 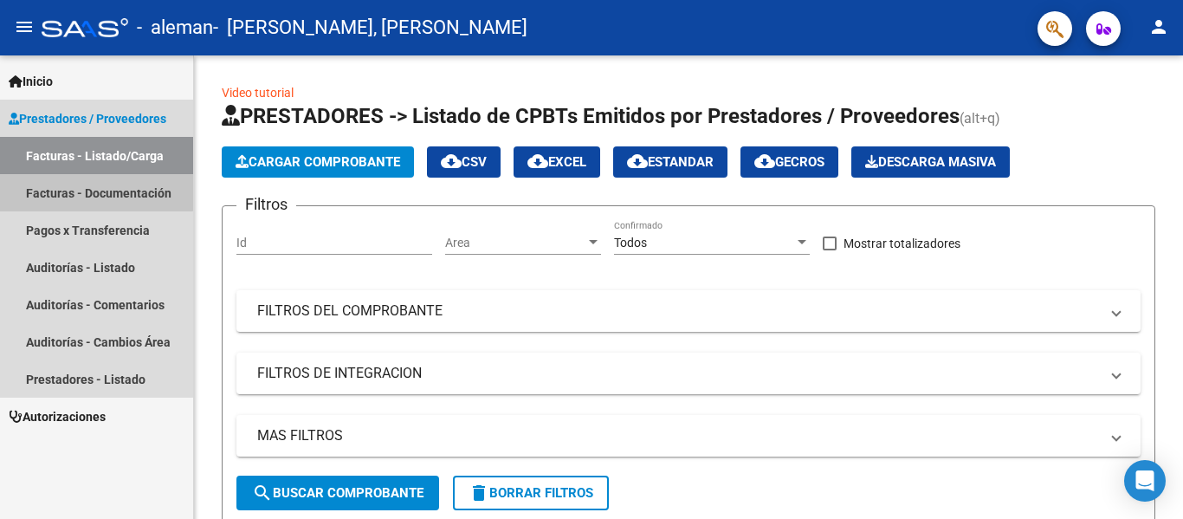 What do you see at coordinates (670, 162) in the screenshot?
I see `span: Estandar` at bounding box center [670, 162].